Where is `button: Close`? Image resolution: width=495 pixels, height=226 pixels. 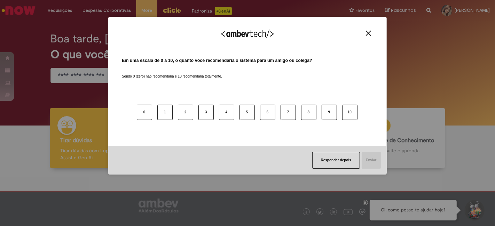 button: Close is located at coordinates (368, 33).